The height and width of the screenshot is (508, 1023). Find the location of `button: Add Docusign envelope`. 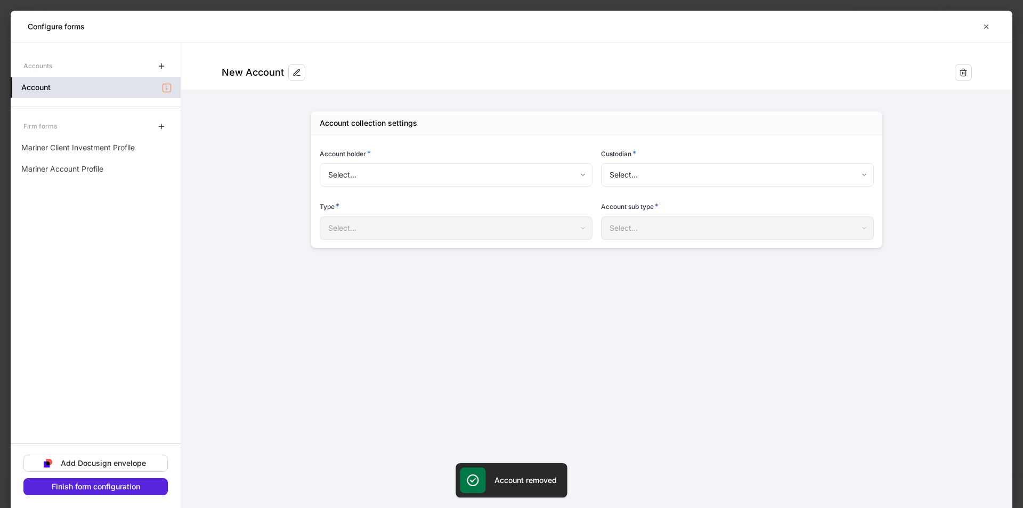

button: Add Docusign envelope is located at coordinates (95, 463).